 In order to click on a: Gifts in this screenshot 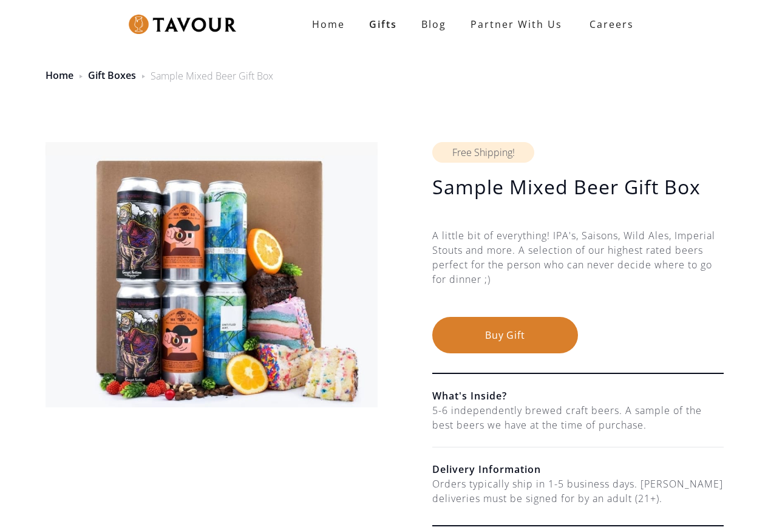, I will do `click(383, 24)`.